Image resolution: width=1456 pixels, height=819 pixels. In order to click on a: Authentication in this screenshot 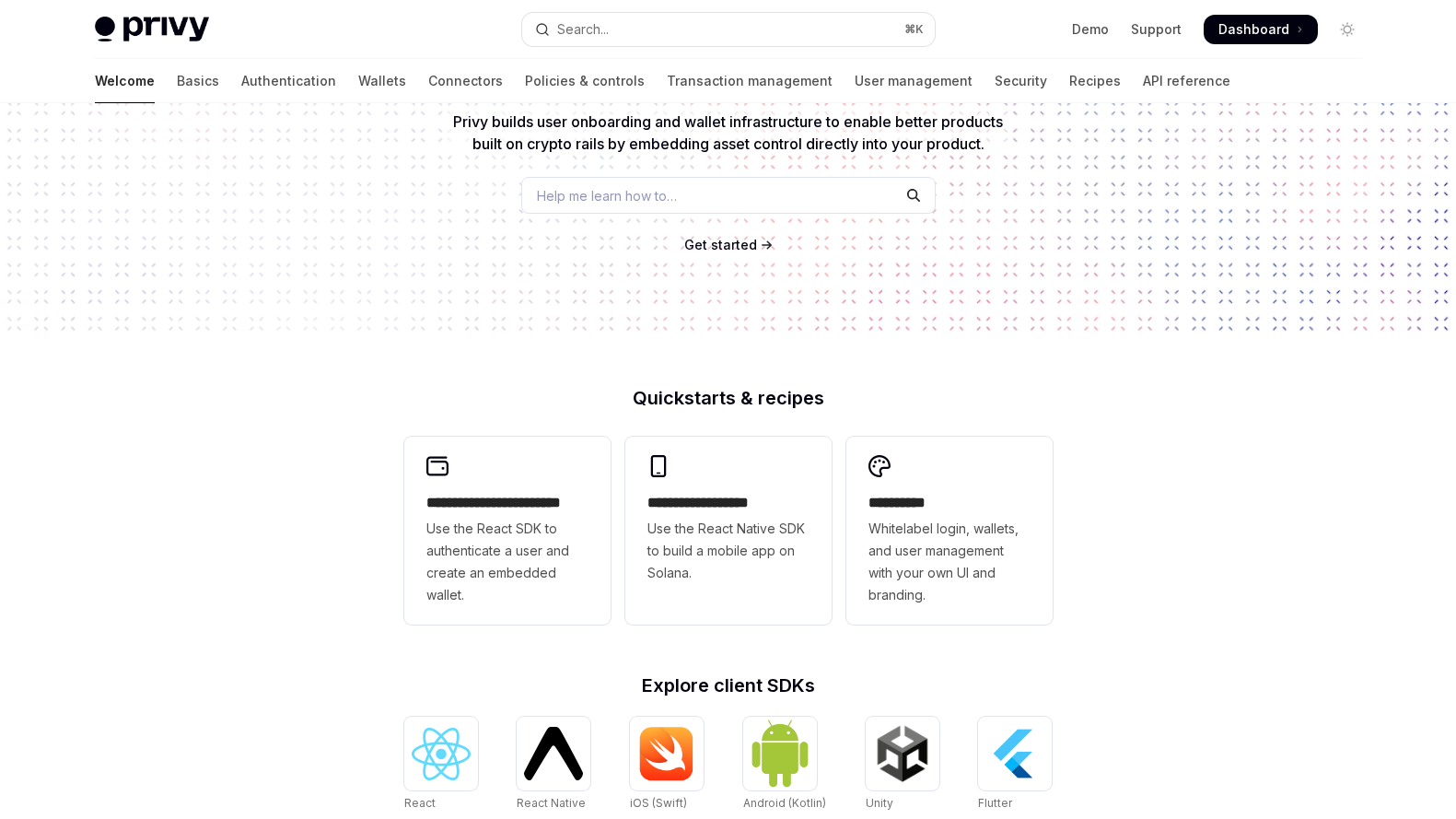, I will do `click(288, 81)`.